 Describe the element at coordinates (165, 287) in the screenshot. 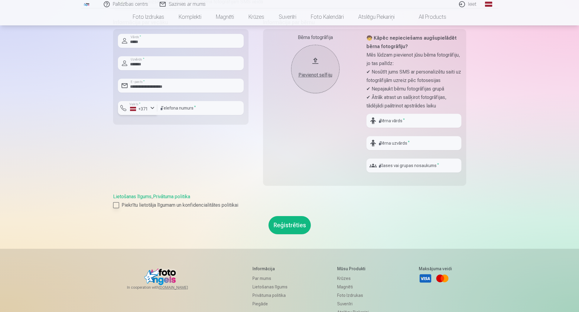

I see `span: In cooperation with` at that location.